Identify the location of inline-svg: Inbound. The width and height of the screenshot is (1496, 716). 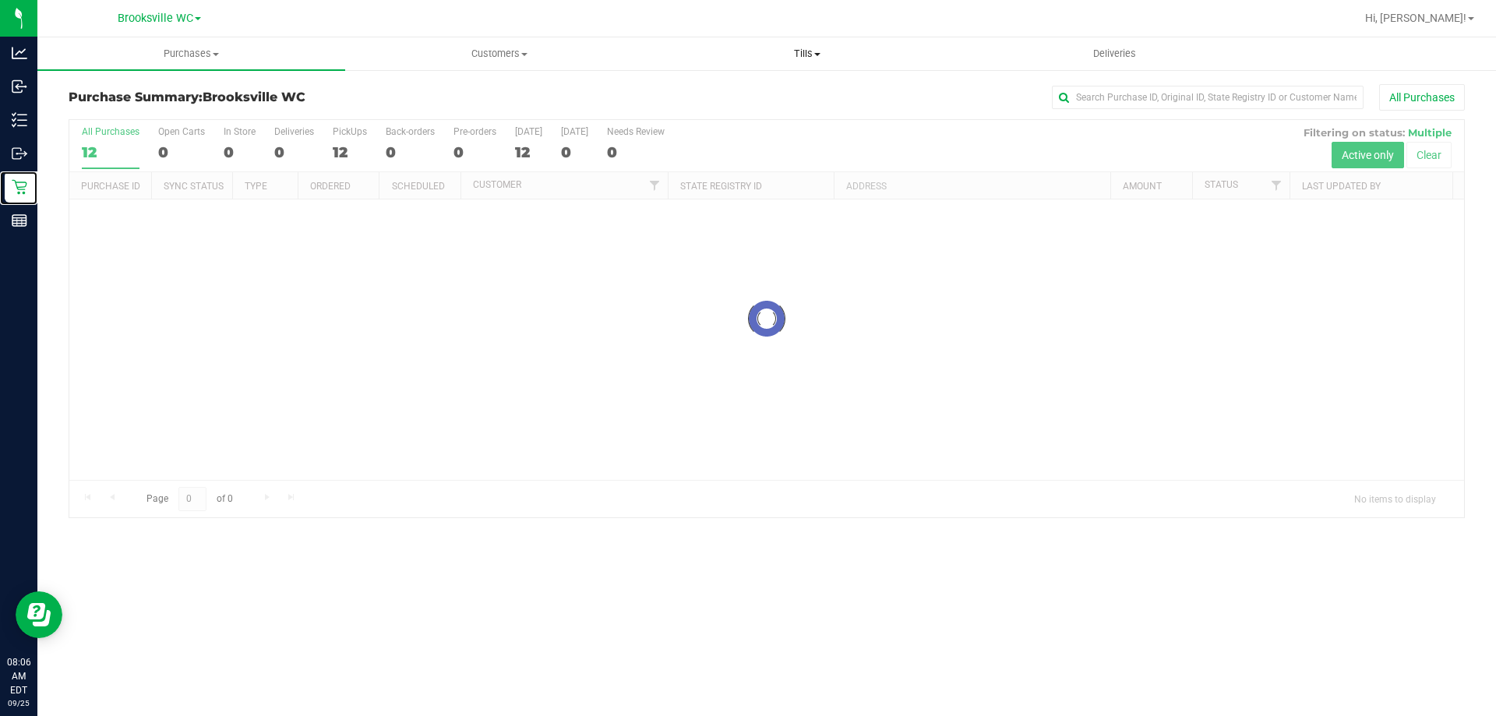
(19, 86).